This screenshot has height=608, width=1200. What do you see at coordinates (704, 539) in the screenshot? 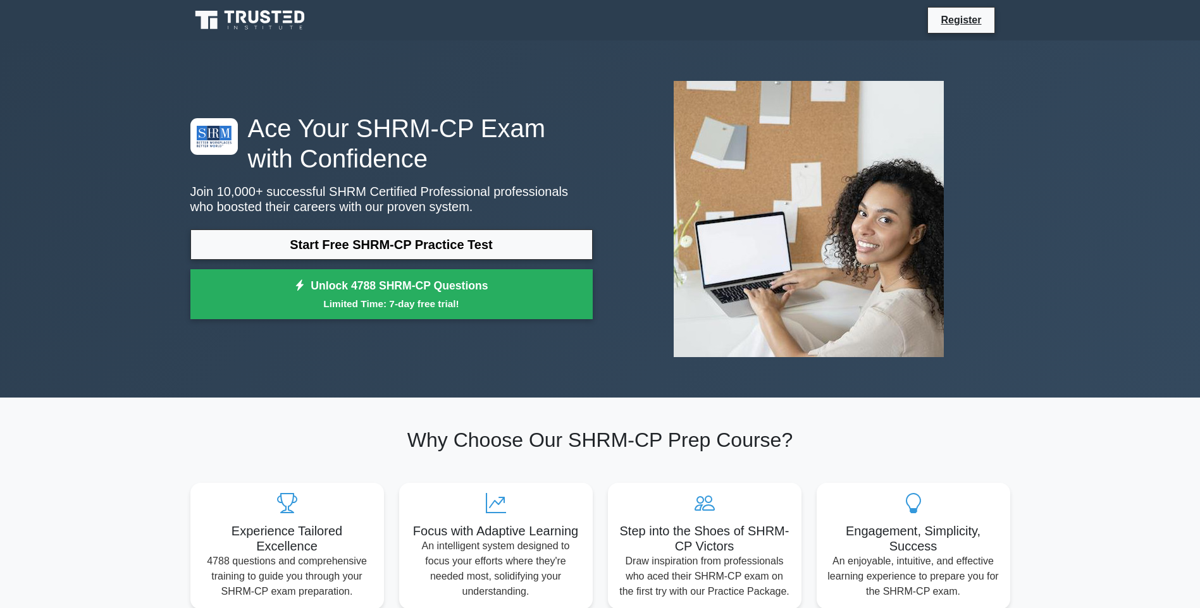
I see `h5: Step into the Shoes of SHRM-CP Victors` at bounding box center [704, 539].